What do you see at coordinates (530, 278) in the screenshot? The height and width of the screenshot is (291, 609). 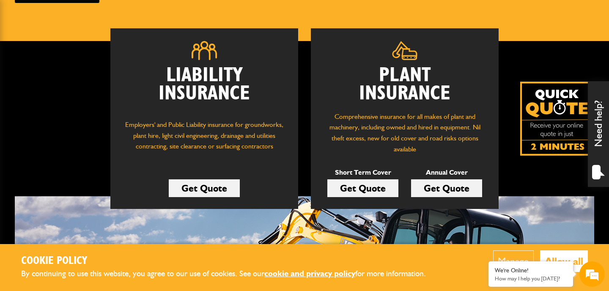 I see `p: How may I help you today?` at bounding box center [530, 278].